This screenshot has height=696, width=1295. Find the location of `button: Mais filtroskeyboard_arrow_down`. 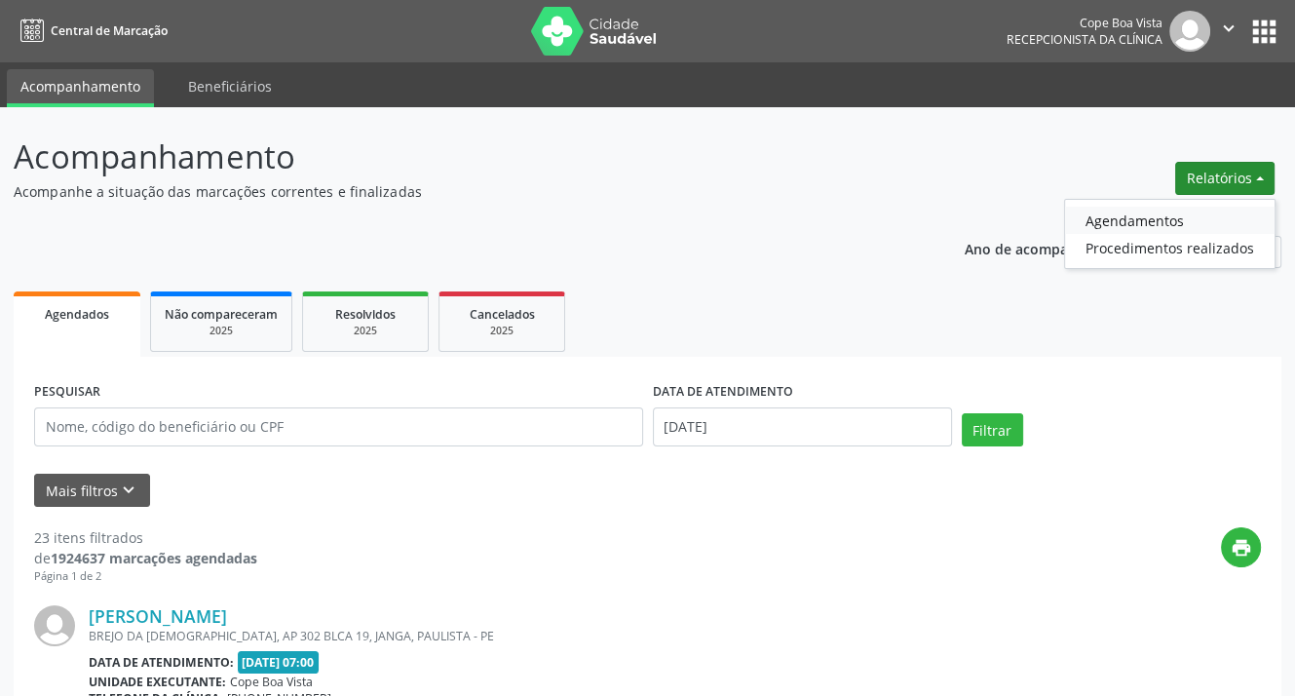

button: Mais filtroskeyboard_arrow_down is located at coordinates (92, 490).